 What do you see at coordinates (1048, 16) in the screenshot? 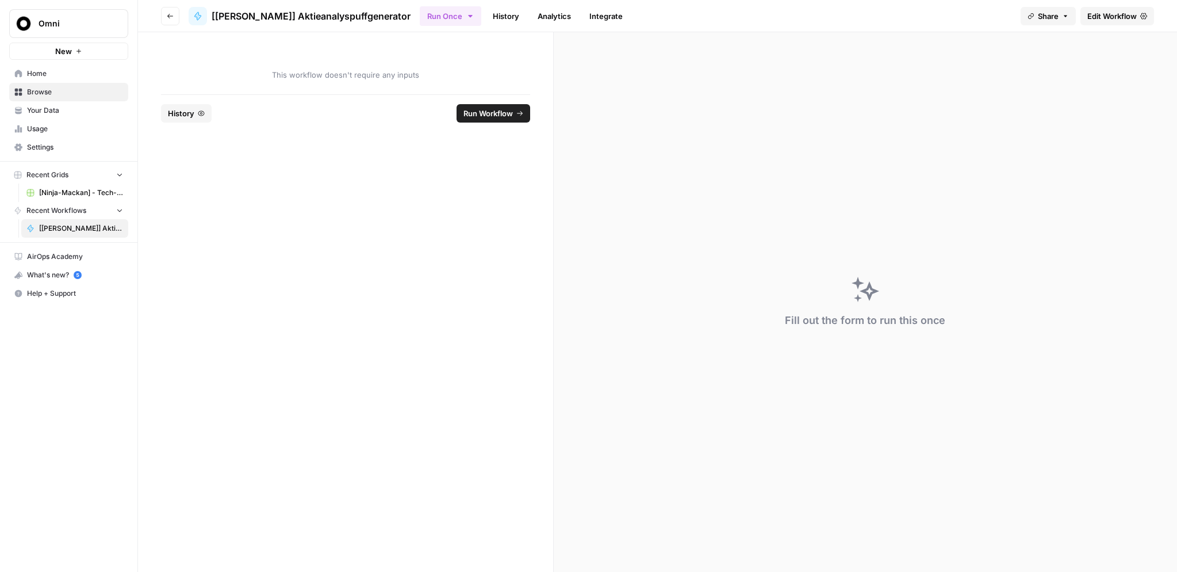
I see `button: Share` at bounding box center [1048, 16].